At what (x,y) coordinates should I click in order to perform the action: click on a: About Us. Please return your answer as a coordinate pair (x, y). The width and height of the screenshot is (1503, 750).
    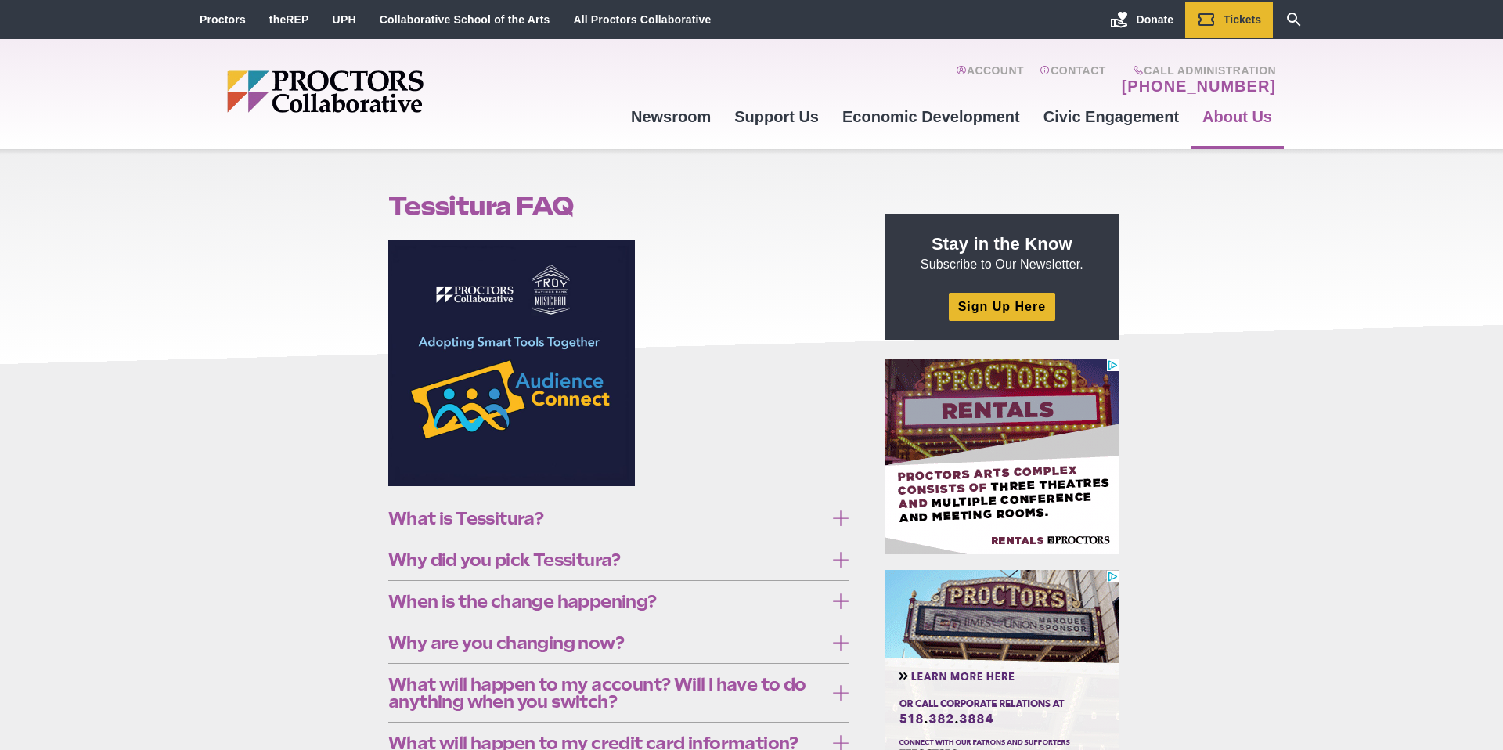
    Looking at the image, I should click on (1237, 117).